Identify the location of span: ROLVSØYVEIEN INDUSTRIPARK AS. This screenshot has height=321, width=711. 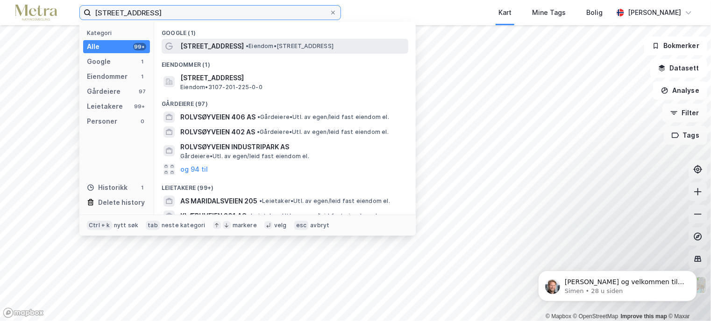
(292, 147).